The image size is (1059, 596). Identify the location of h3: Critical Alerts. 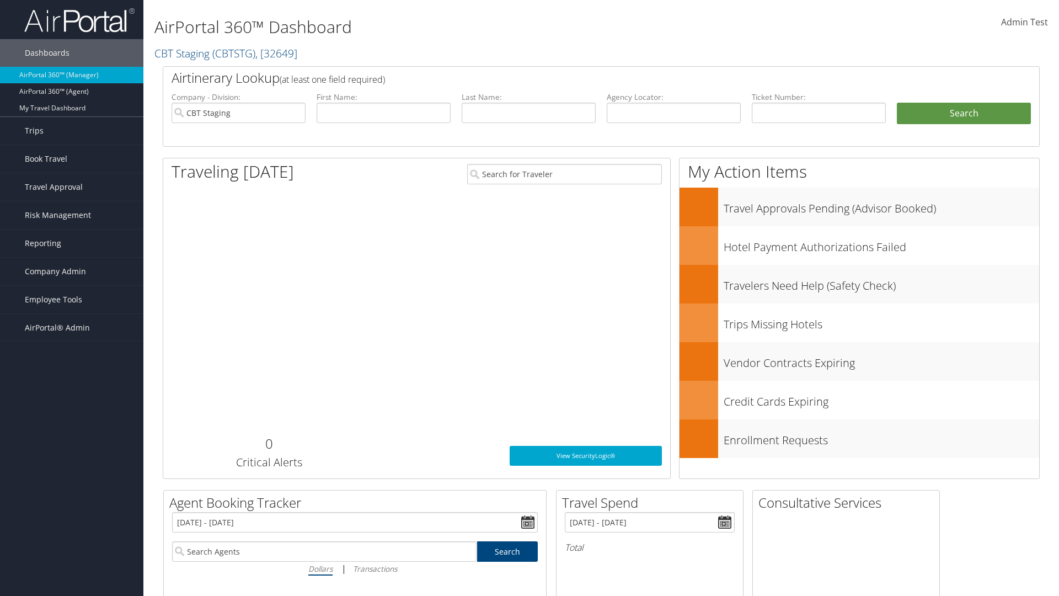
(269, 462).